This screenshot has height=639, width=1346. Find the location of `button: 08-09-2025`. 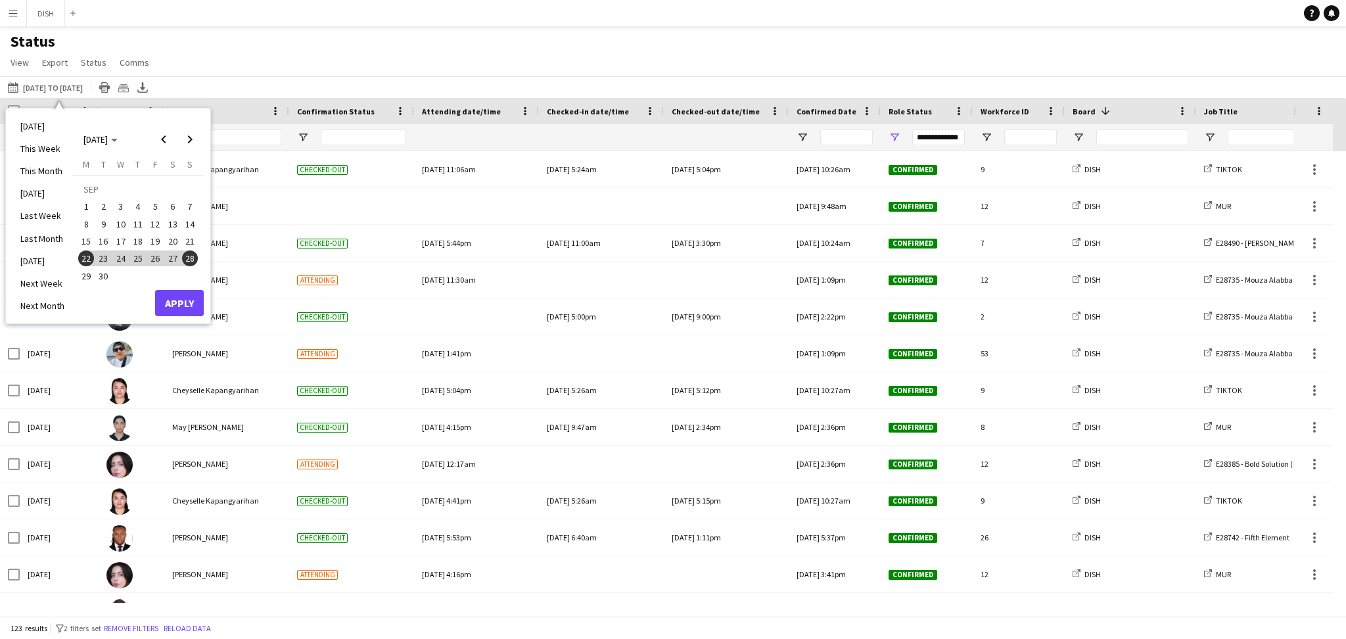

button: 08-09-2025 is located at coordinates (86, 224).